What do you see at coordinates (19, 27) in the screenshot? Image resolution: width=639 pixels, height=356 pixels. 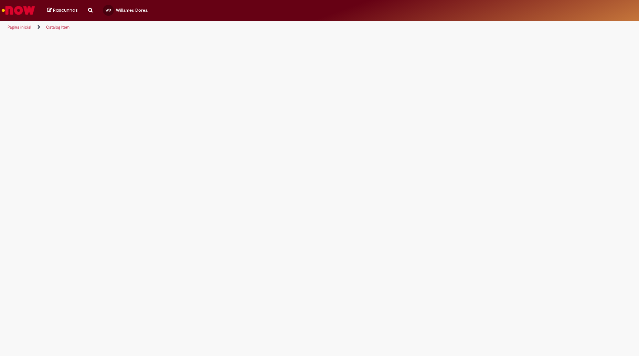 I see `a: Página inicial` at bounding box center [19, 27].